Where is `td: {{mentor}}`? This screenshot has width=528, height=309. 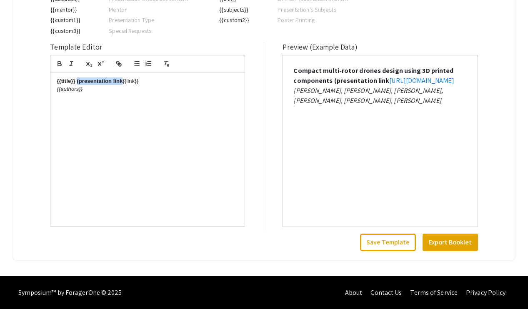
td: {{mentor}} is located at coordinates (79, 10).